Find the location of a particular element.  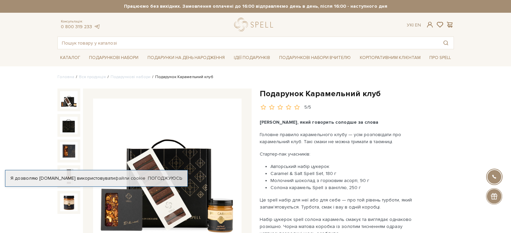

a: 0 800 319 233 is located at coordinates (76, 27).